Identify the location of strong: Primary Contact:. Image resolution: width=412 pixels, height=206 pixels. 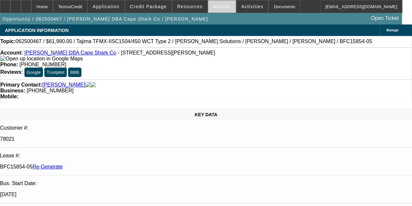
(21, 85).